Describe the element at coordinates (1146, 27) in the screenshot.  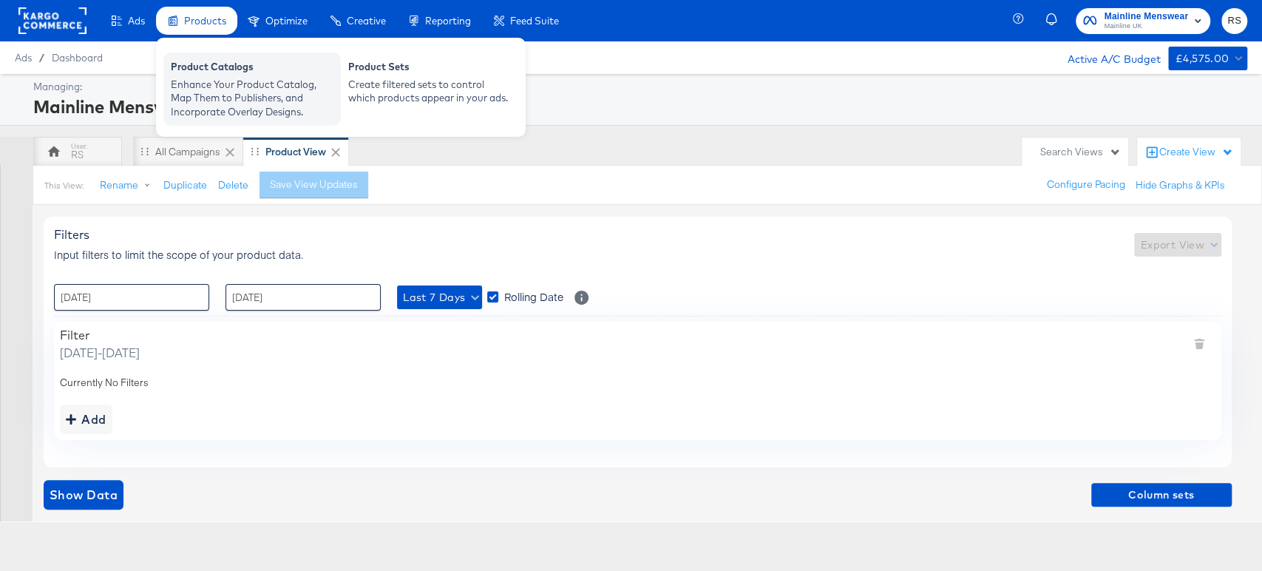
I see `span: Mainline UK` at that location.